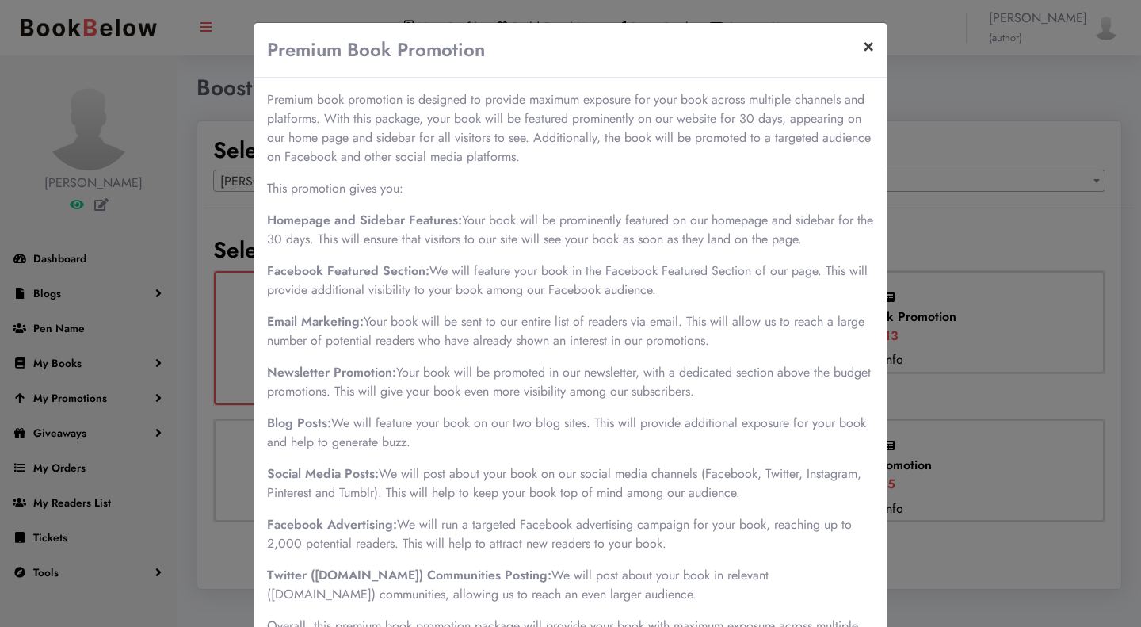 The image size is (1141, 627). What do you see at coordinates (375, 50) in the screenshot?
I see `h4: Premium Book Promotion` at bounding box center [375, 50].